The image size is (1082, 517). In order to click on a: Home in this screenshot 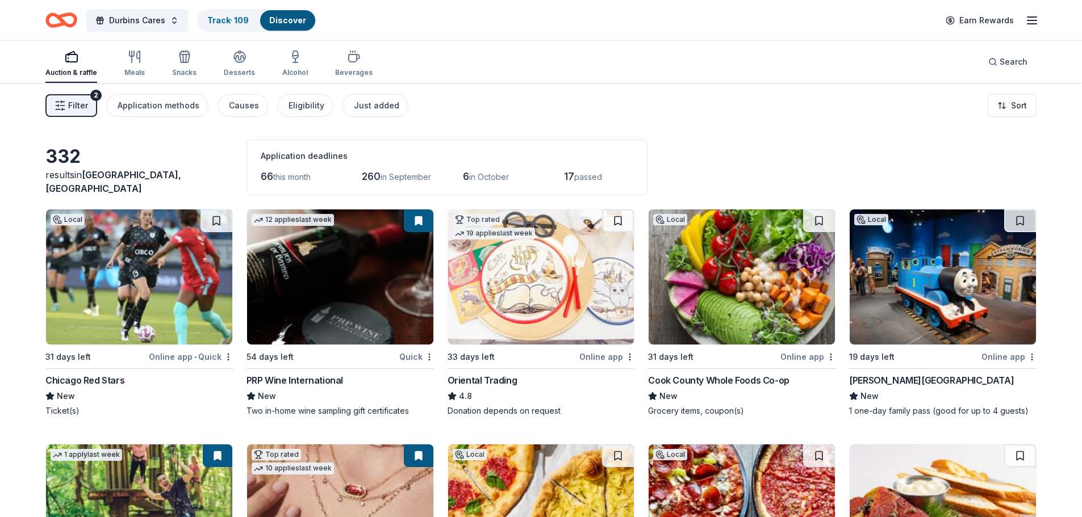, I will do `click(61, 20)`.